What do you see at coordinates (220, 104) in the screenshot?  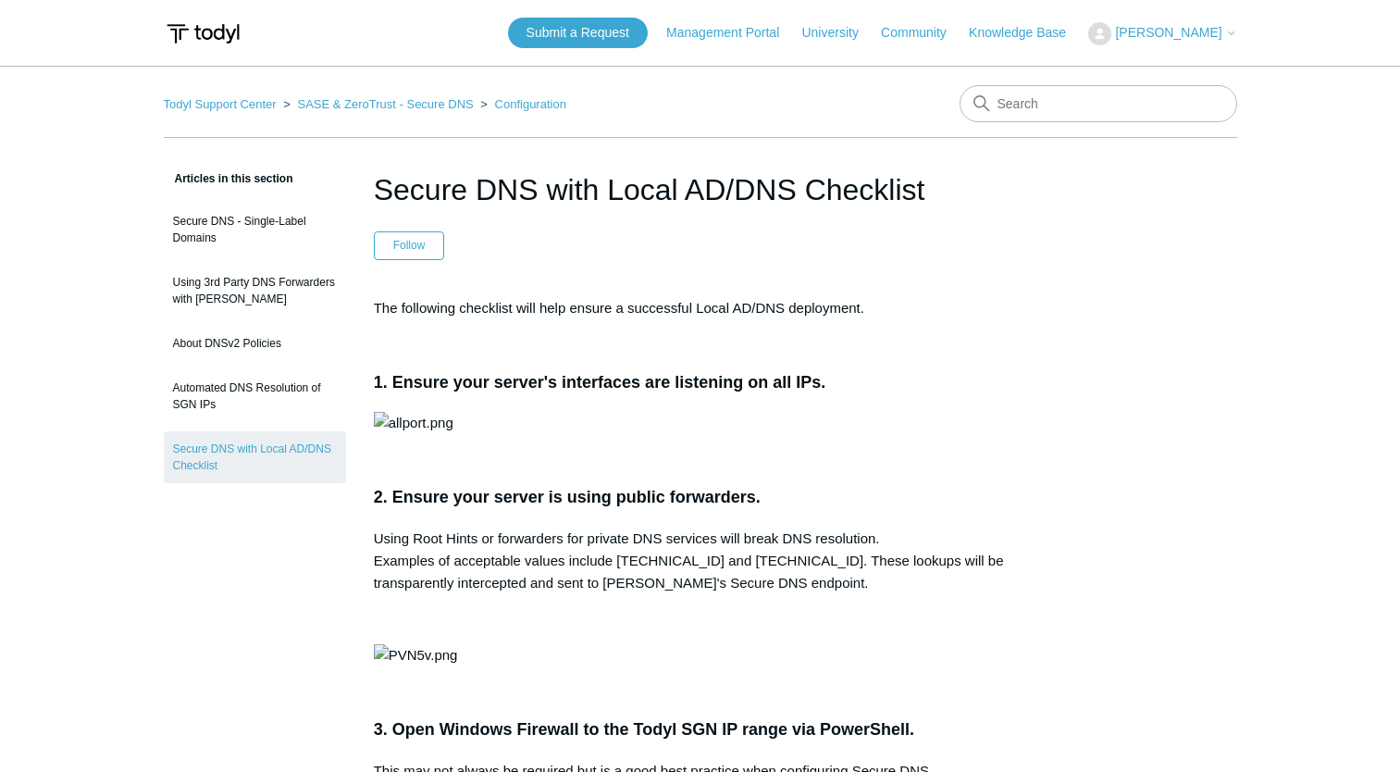 I see `a: Todyl Support Center` at bounding box center [220, 104].